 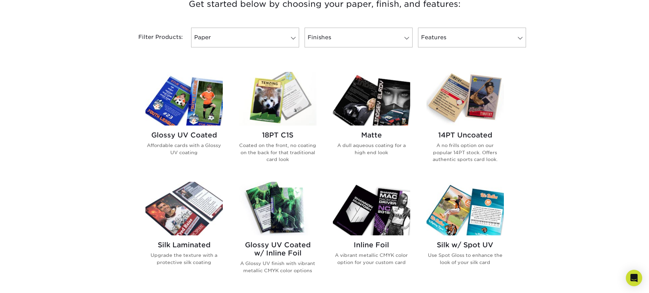 What do you see at coordinates (154, 37) in the screenshot?
I see `div: Filter Products:` at bounding box center [154, 37].